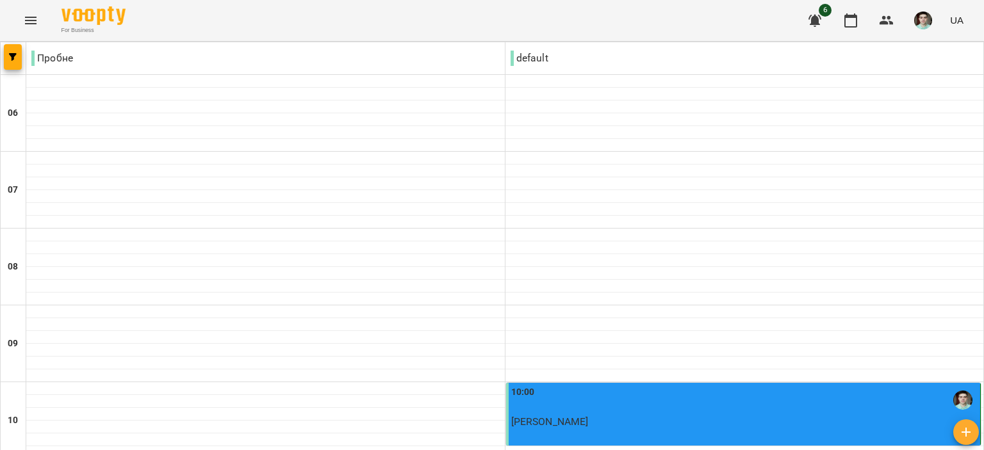 Image resolution: width=984 pixels, height=450 pixels. I want to click on button: Menu, so click(31, 20).